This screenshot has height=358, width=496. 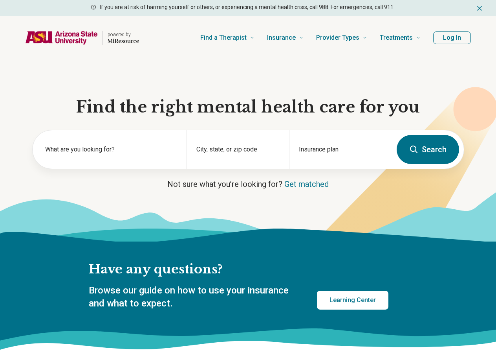 What do you see at coordinates (247, 7) in the screenshot?
I see `p: If you are at risk of harming yourself or others, or experiencing a mental health crisis, call 98...` at bounding box center [247, 7].